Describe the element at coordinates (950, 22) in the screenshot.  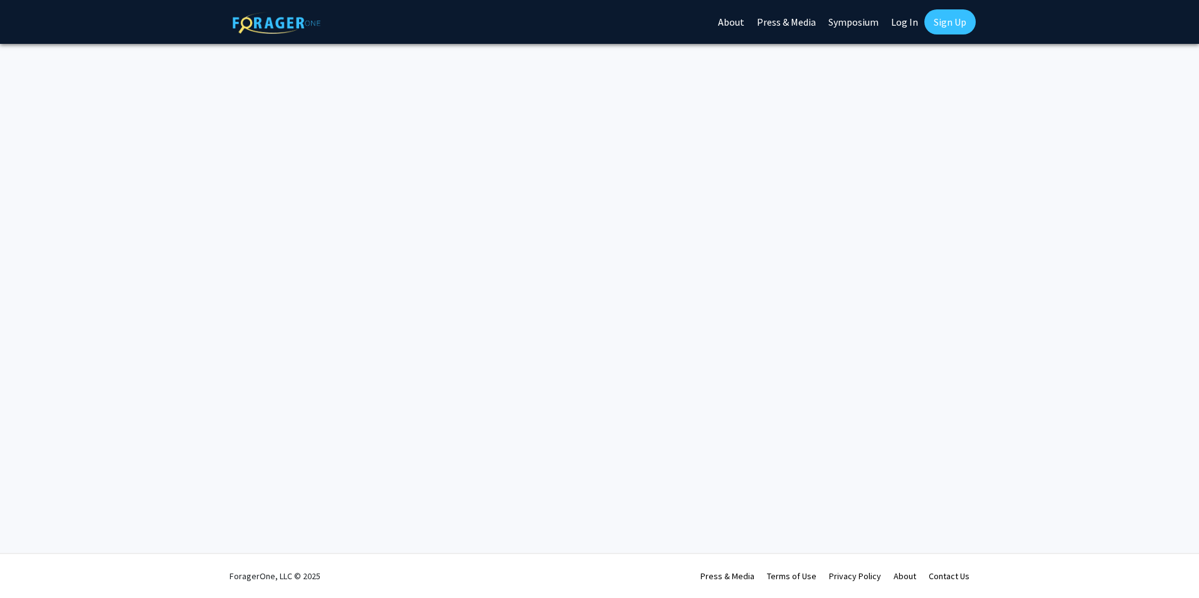
I see `a: Sign Up` at that location.